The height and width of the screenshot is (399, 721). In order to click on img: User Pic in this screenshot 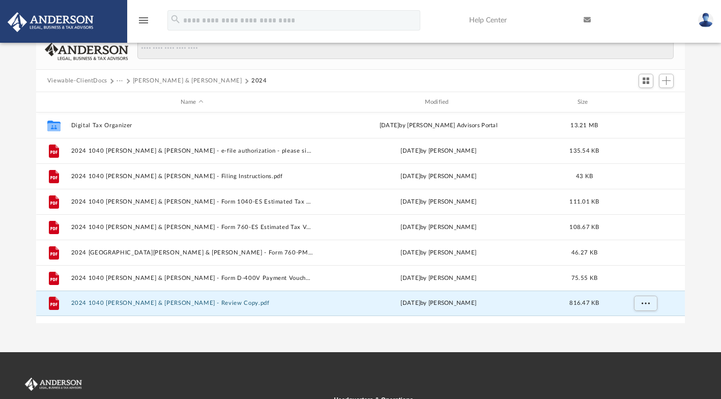, I will do `click(706, 20)`.